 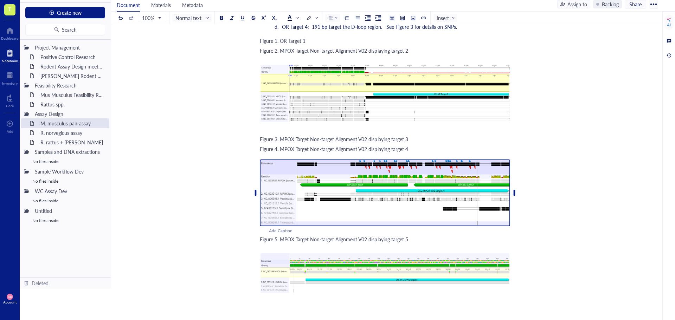 What do you see at coordinates (394, 231) in the screenshot?
I see `div: Add Caption` at bounding box center [394, 231].